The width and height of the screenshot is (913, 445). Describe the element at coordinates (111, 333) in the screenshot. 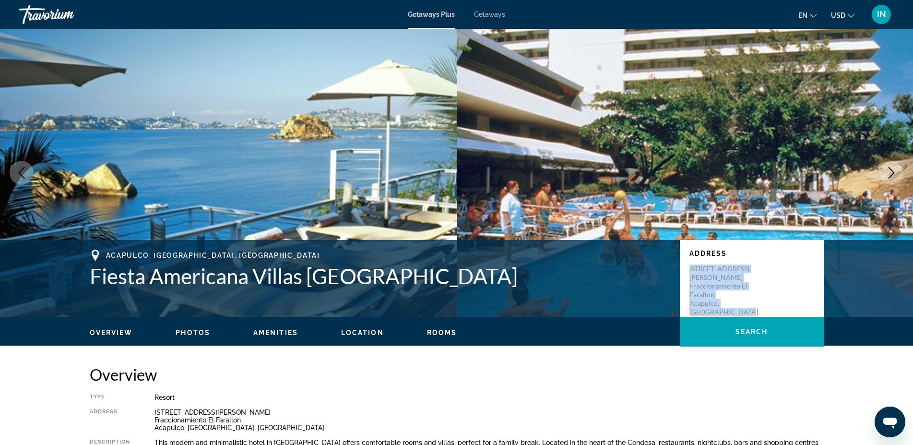

I see `button: Overview` at that location.